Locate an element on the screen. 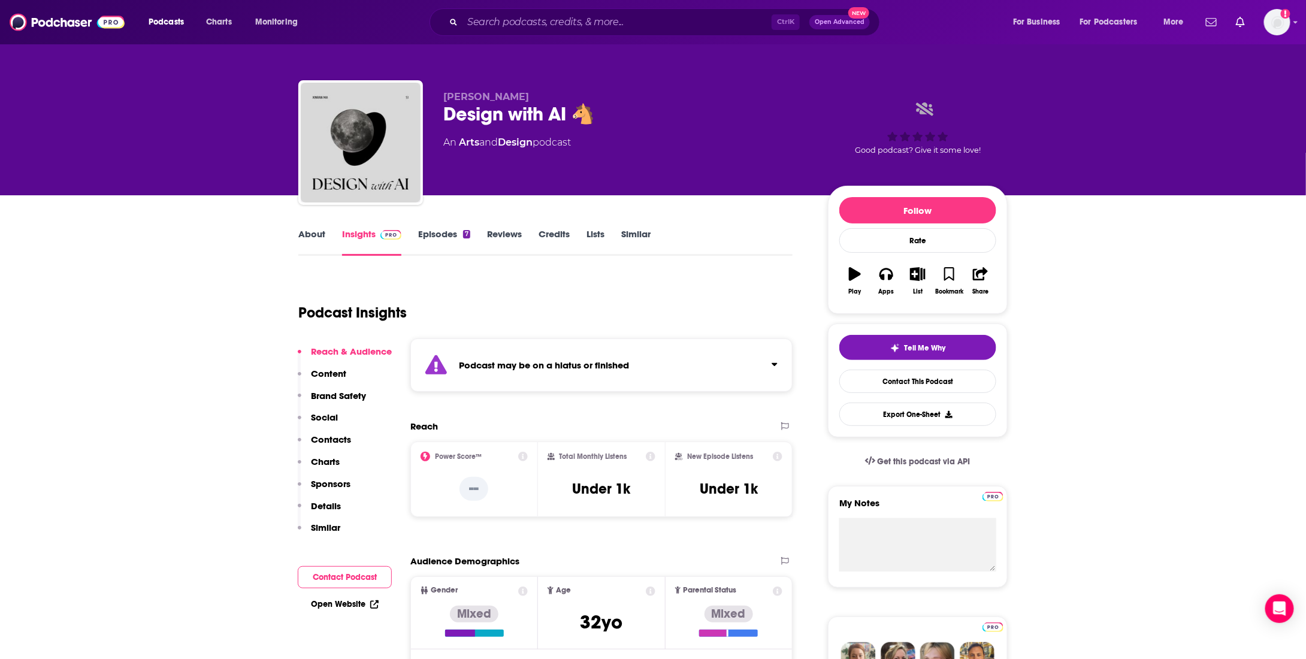  div: An podcast is located at coordinates (507, 143).